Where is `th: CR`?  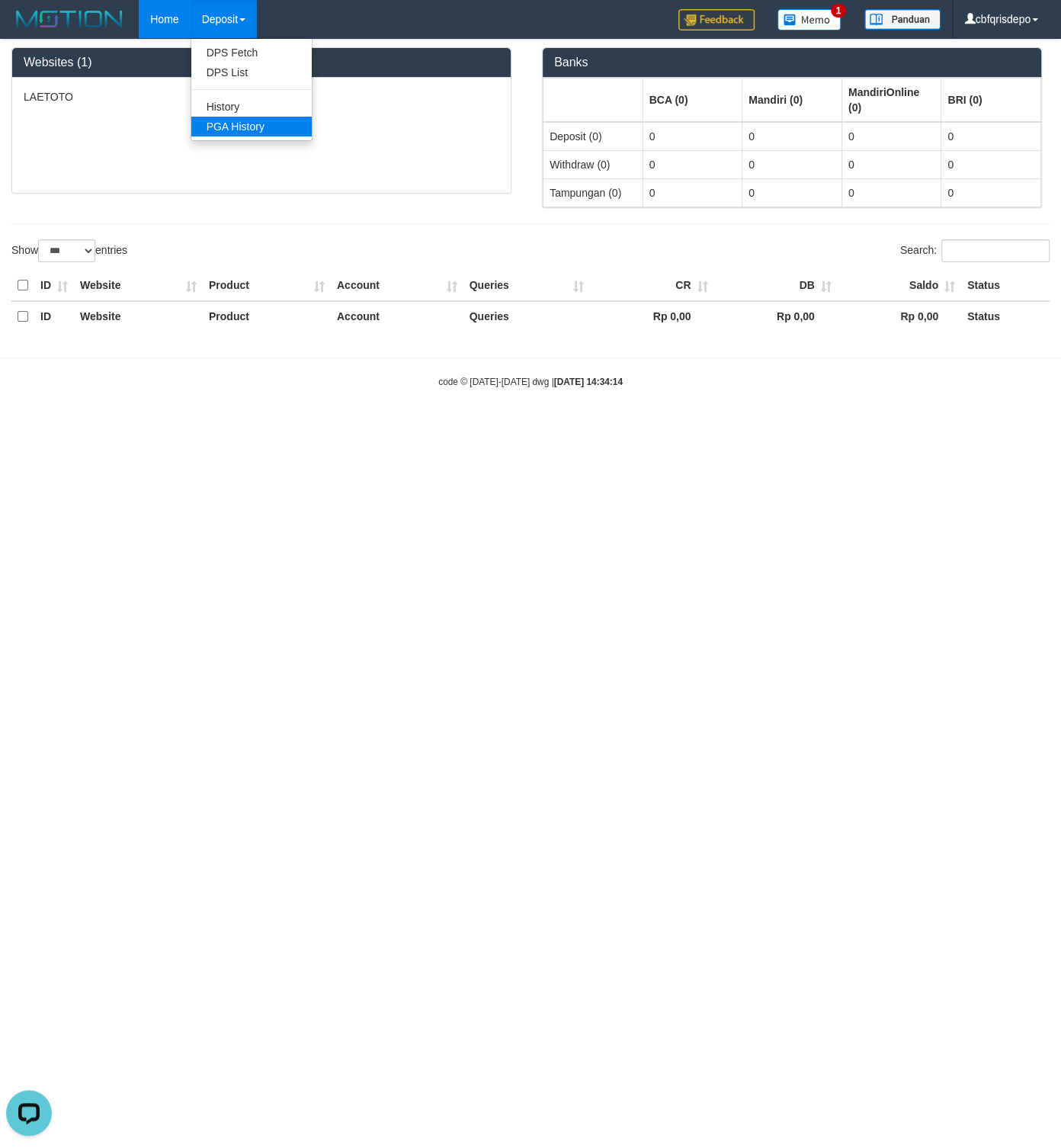 th: CR is located at coordinates (652, 286).